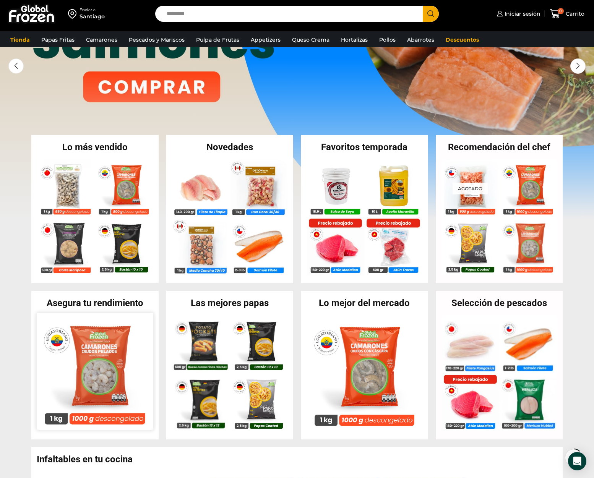 The width and height of the screenshot is (594, 478). What do you see at coordinates (230, 303) in the screenshot?
I see `h2: Las mejores papas` at bounding box center [230, 303].